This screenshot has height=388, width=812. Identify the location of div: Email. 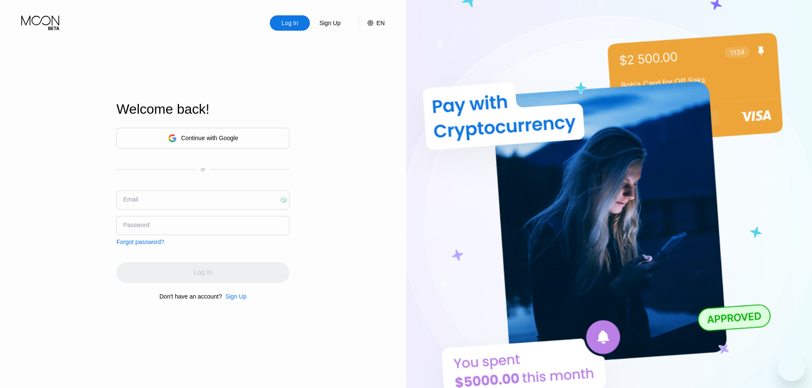
(130, 199).